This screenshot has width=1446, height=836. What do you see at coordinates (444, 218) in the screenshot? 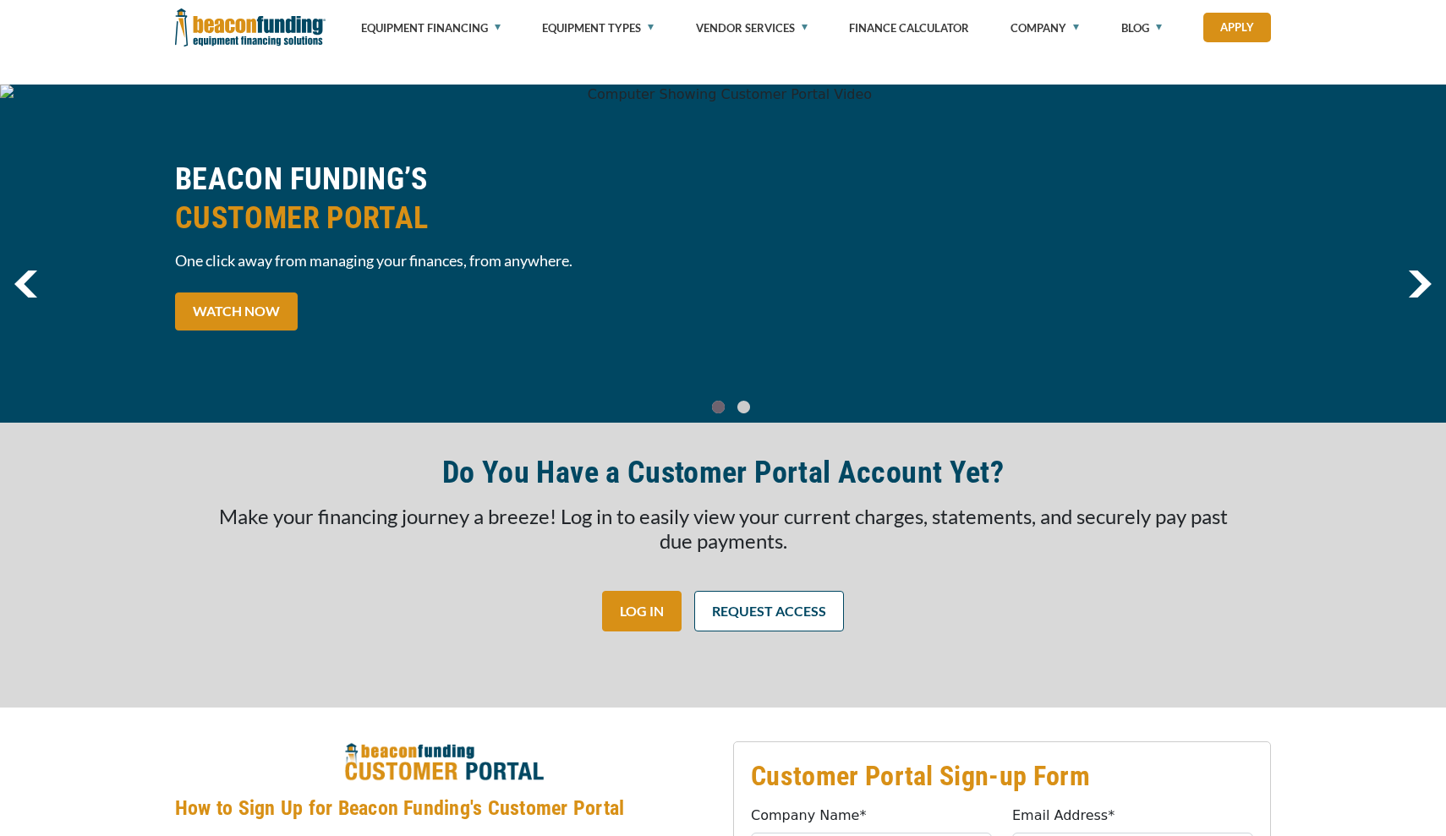
I see `span: CUSTOMER PORTAL` at bounding box center [444, 218].